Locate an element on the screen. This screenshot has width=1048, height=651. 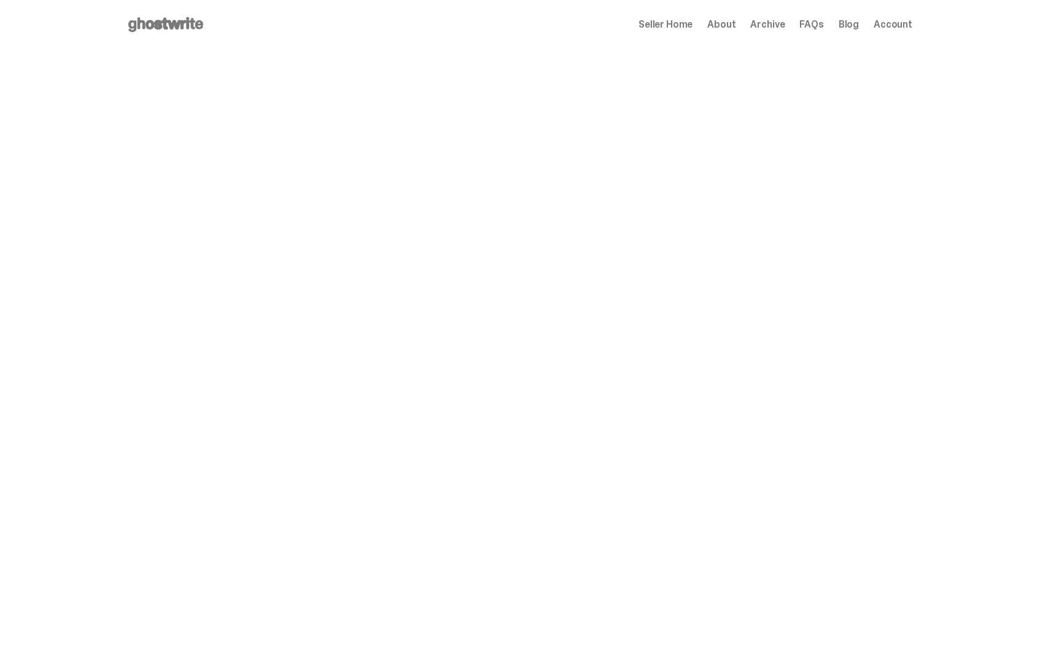
a: About is located at coordinates (722, 25).